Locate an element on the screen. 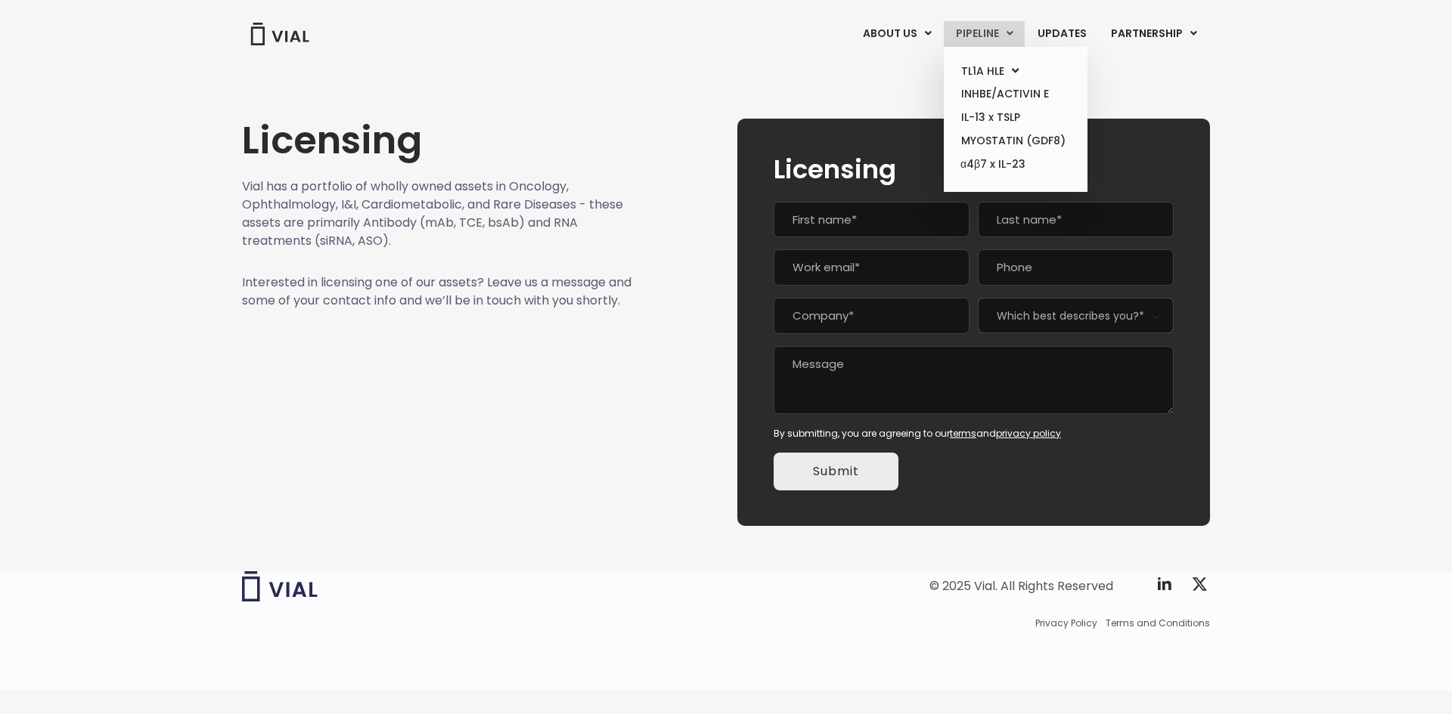 The image size is (1452, 714). a: ABOUT USMenu Toggle is located at coordinates (897, 34).